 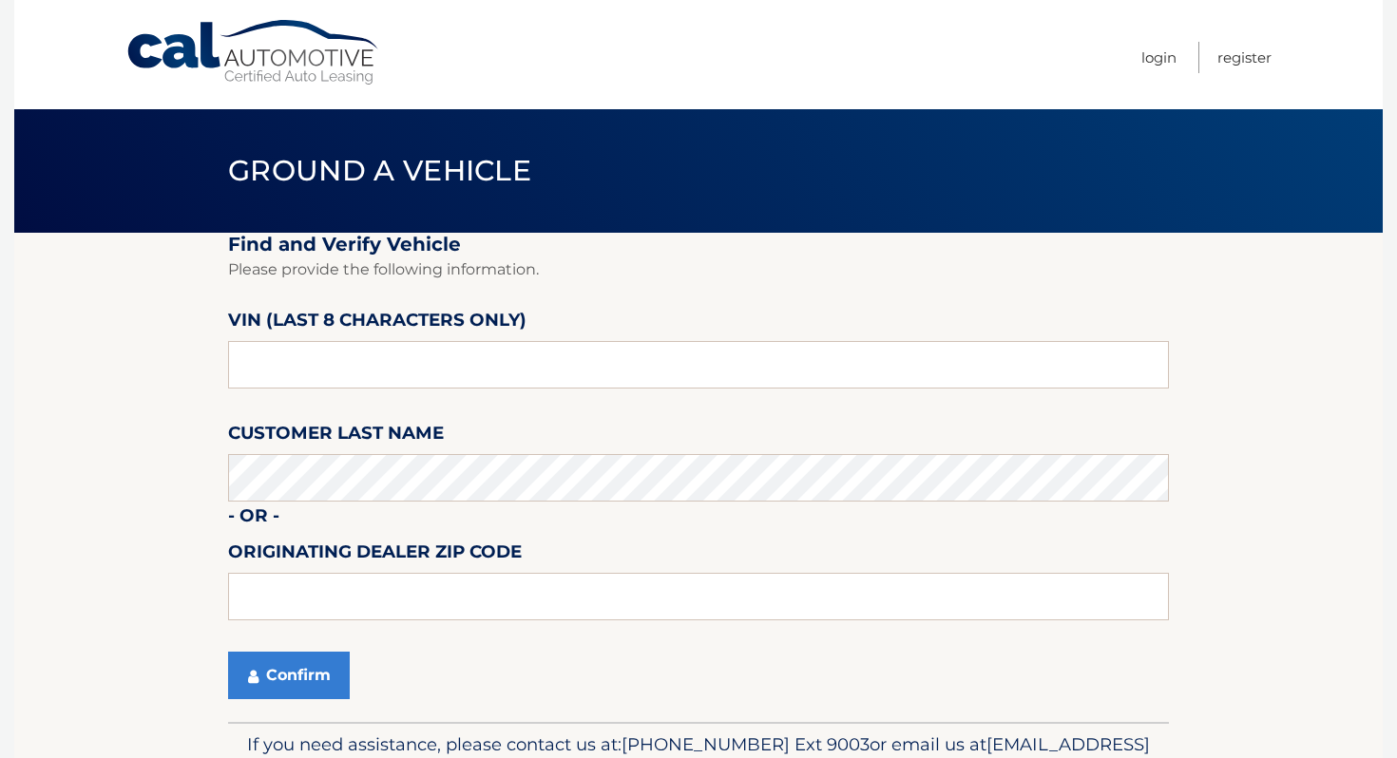 I want to click on a: Cal Automotive, so click(x=254, y=52).